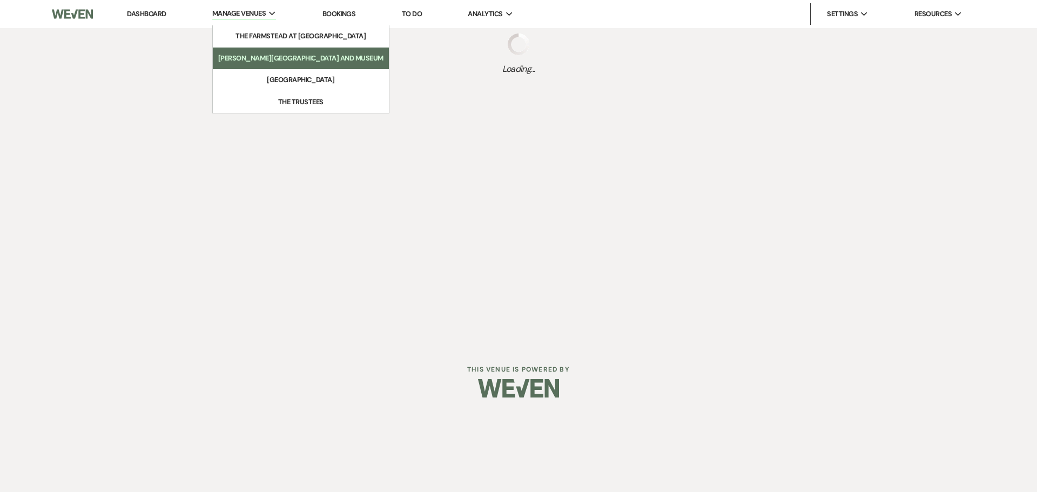  Describe the element at coordinates (933, 14) in the screenshot. I see `span: Resources` at that location.